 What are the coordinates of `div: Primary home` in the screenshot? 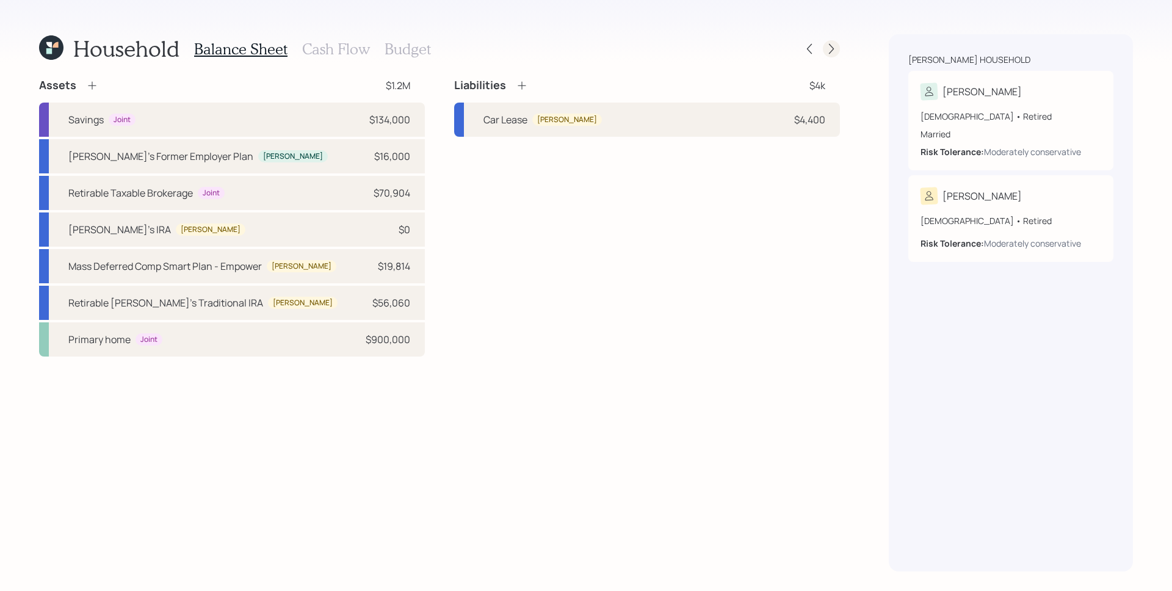 It's located at (99, 339).